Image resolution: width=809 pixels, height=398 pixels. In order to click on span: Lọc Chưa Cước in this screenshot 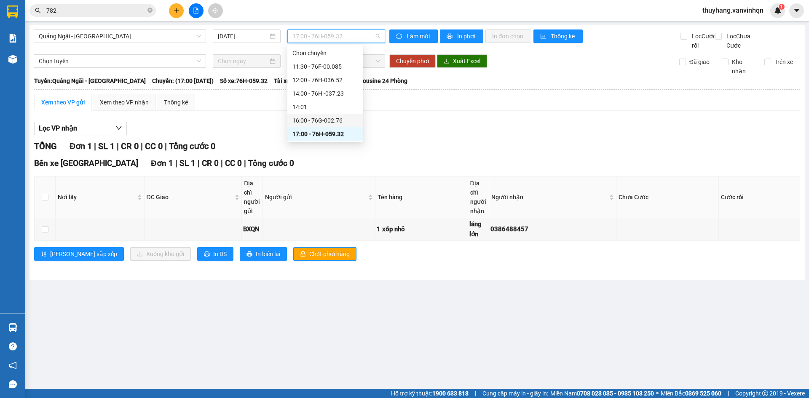, I will do `click(745, 41)`.